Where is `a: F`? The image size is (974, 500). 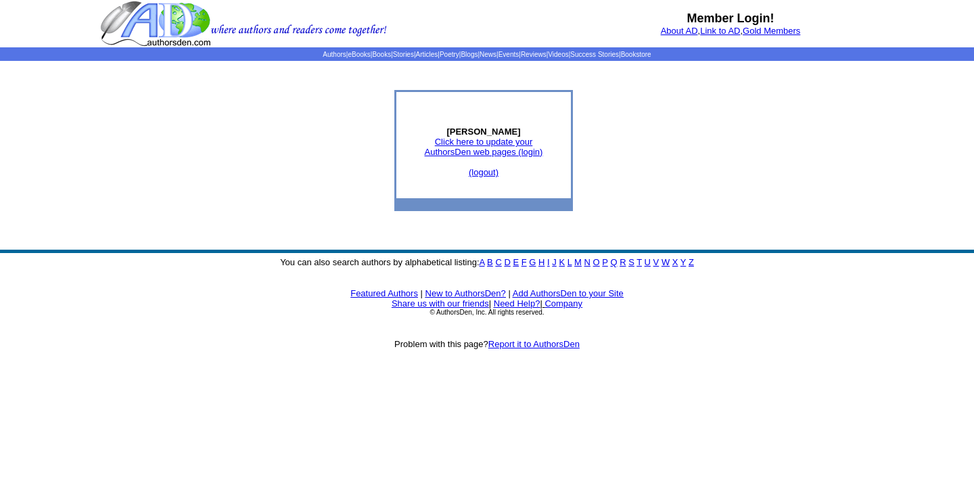 a: F is located at coordinates (524, 262).